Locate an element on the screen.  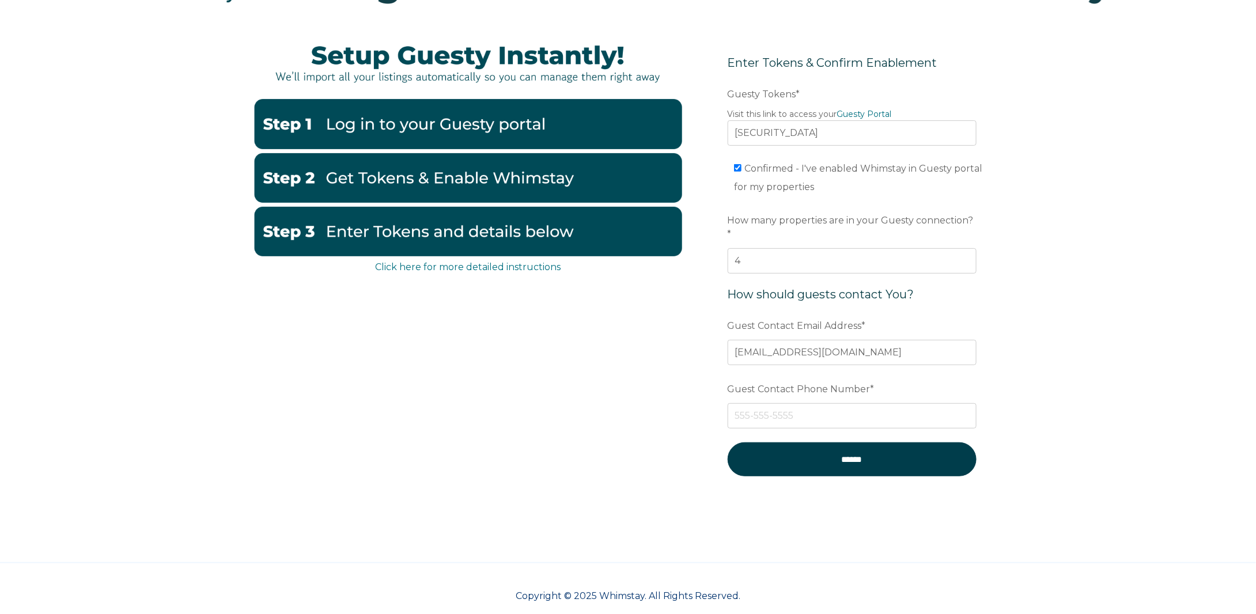
input: Example: eyJhbGciOiJIUzI1NiIsInR5cCI6IkpXVCJ9.eyJ0b2tlbklkIjoiNjQ2NjA0ODdiNWE1Njg1NzkyMGNjYThkIiw... is located at coordinates (852, 133).